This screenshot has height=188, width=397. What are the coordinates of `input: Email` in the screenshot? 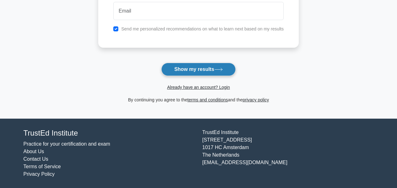 It's located at (199, 11).